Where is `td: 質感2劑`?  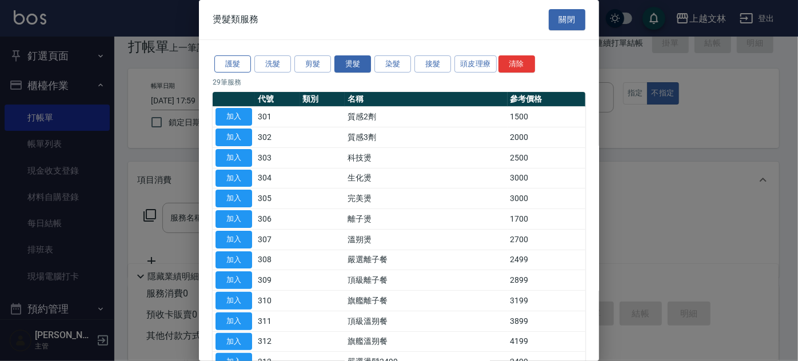 td: 質感2劑 is located at coordinates (426, 117).